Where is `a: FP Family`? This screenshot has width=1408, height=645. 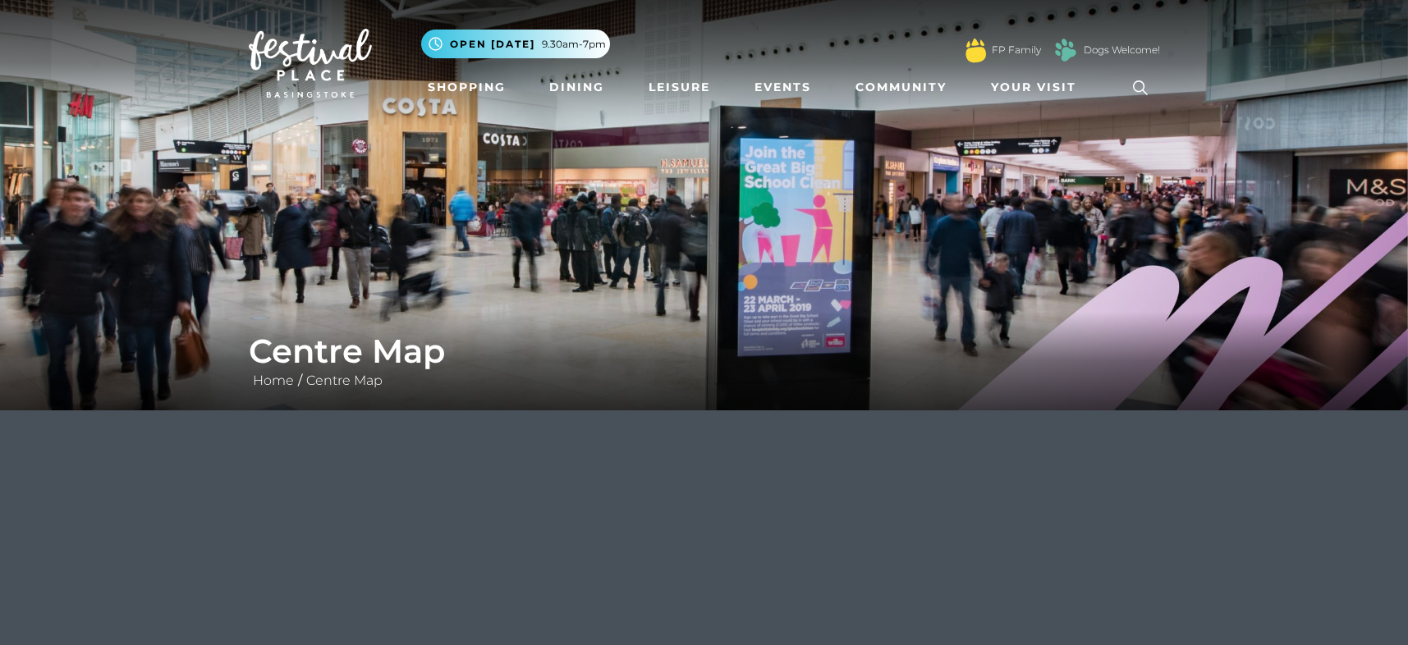 a: FP Family is located at coordinates (1016, 50).